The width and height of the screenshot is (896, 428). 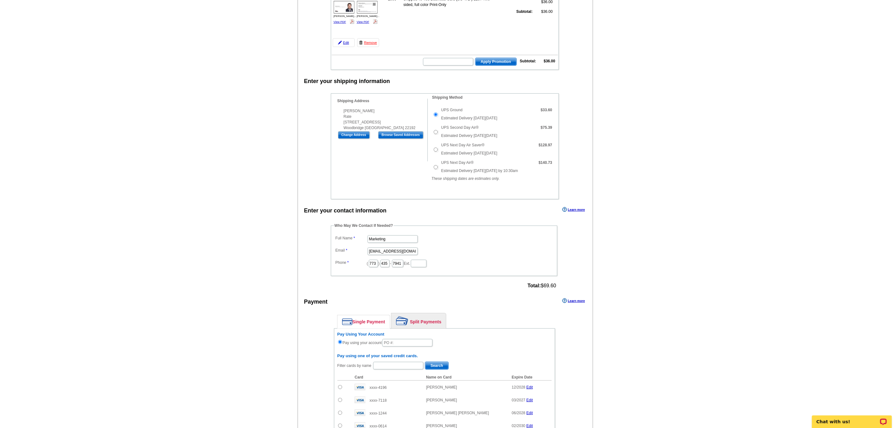 I want to click on label: UPS Next Day Air®, so click(x=457, y=163).